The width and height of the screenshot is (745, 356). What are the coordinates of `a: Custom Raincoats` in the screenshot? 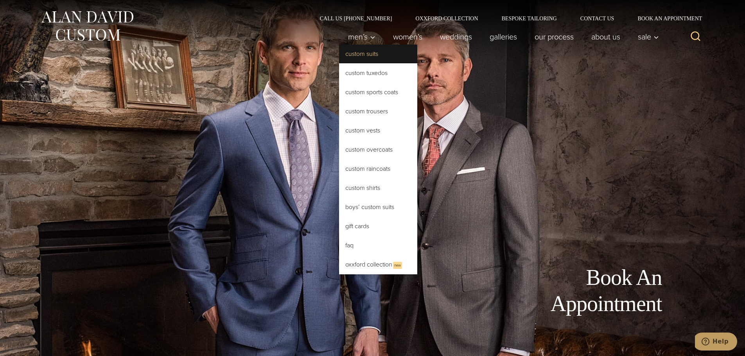 It's located at (378, 169).